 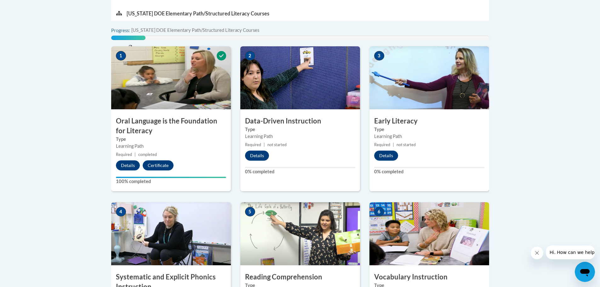 I want to click on button: Certificate, so click(x=158, y=165).